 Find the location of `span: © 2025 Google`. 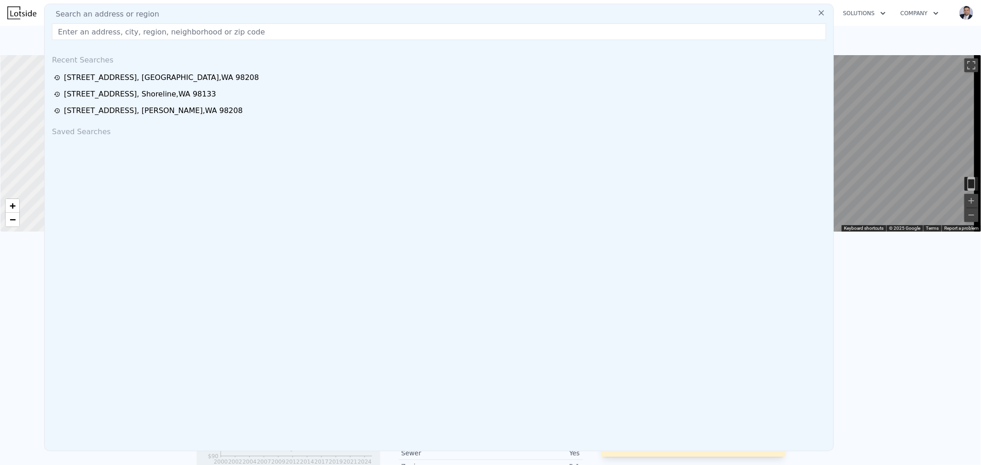

span: © 2025 Google is located at coordinates (904, 228).